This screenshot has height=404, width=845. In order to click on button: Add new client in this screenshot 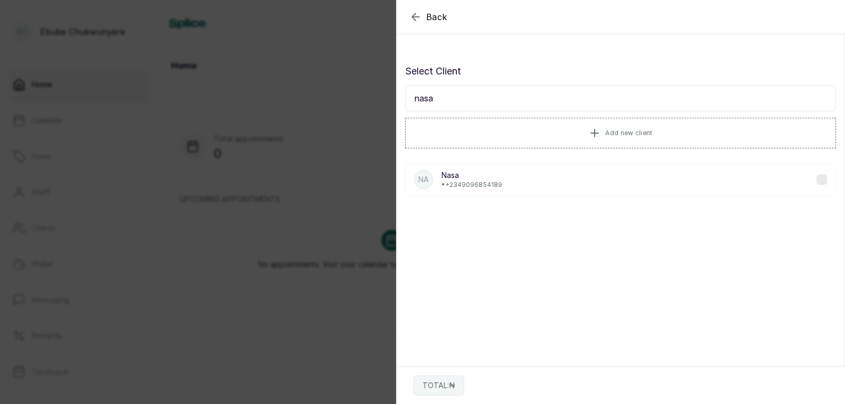, I will do `click(620, 133)`.